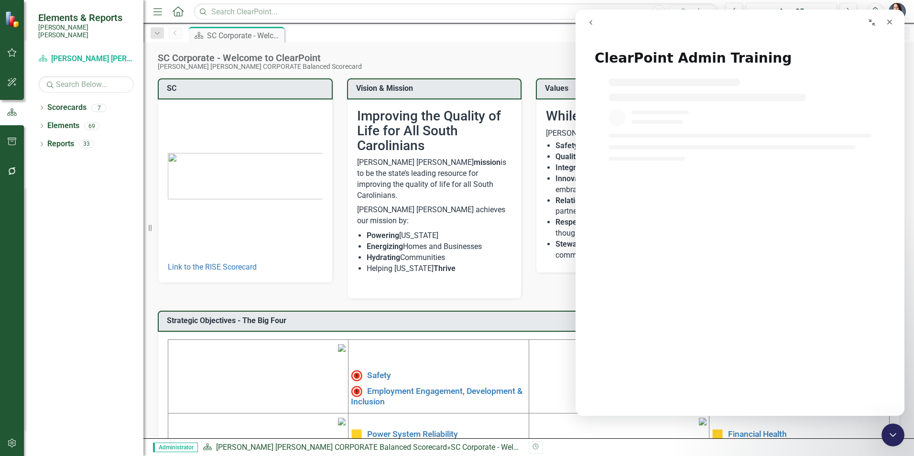 This screenshot has width=914, height=456. What do you see at coordinates (435, 131) in the screenshot?
I see `h2: Improving the Quality of Life for All South Carolinians` at bounding box center [435, 131].